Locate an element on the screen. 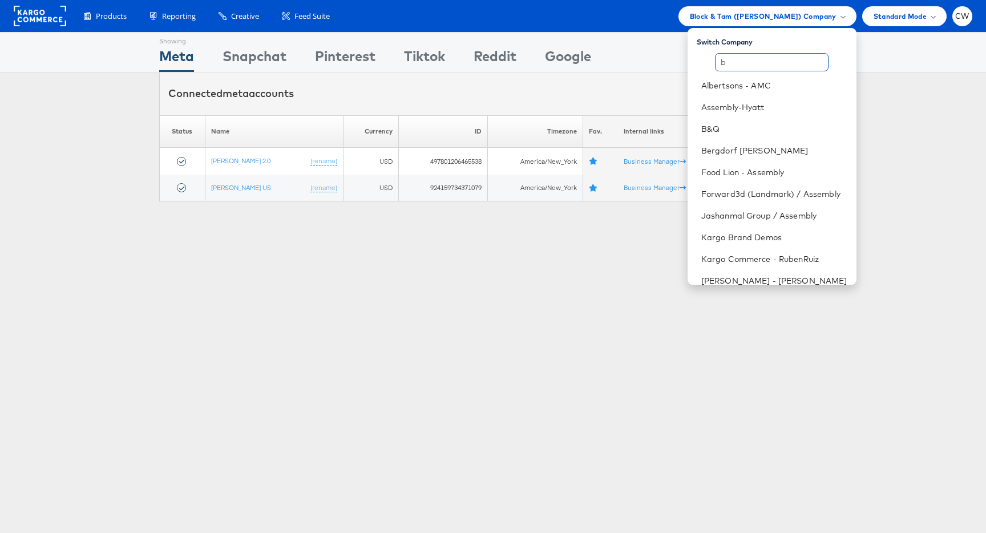 This screenshot has height=533, width=986. th: Timezone is located at coordinates (535, 131).